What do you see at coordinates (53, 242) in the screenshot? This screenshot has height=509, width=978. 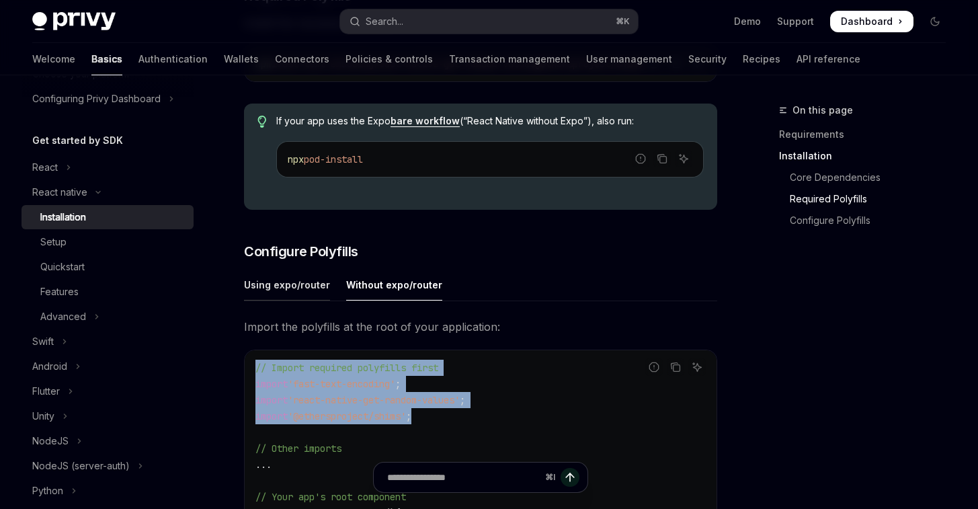 I see `div: Setup` at bounding box center [53, 242].